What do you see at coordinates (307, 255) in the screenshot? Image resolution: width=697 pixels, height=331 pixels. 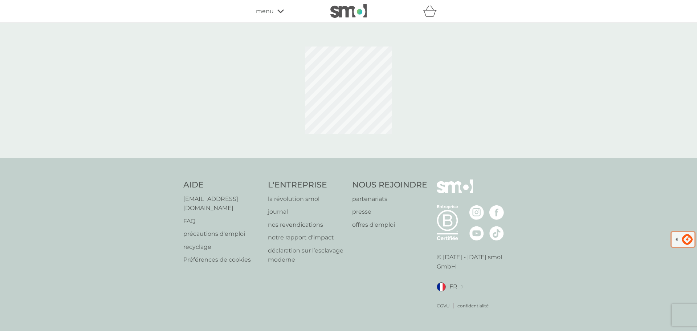 I see `p: déclaration sur l’esclavage moderne` at bounding box center [307, 255].